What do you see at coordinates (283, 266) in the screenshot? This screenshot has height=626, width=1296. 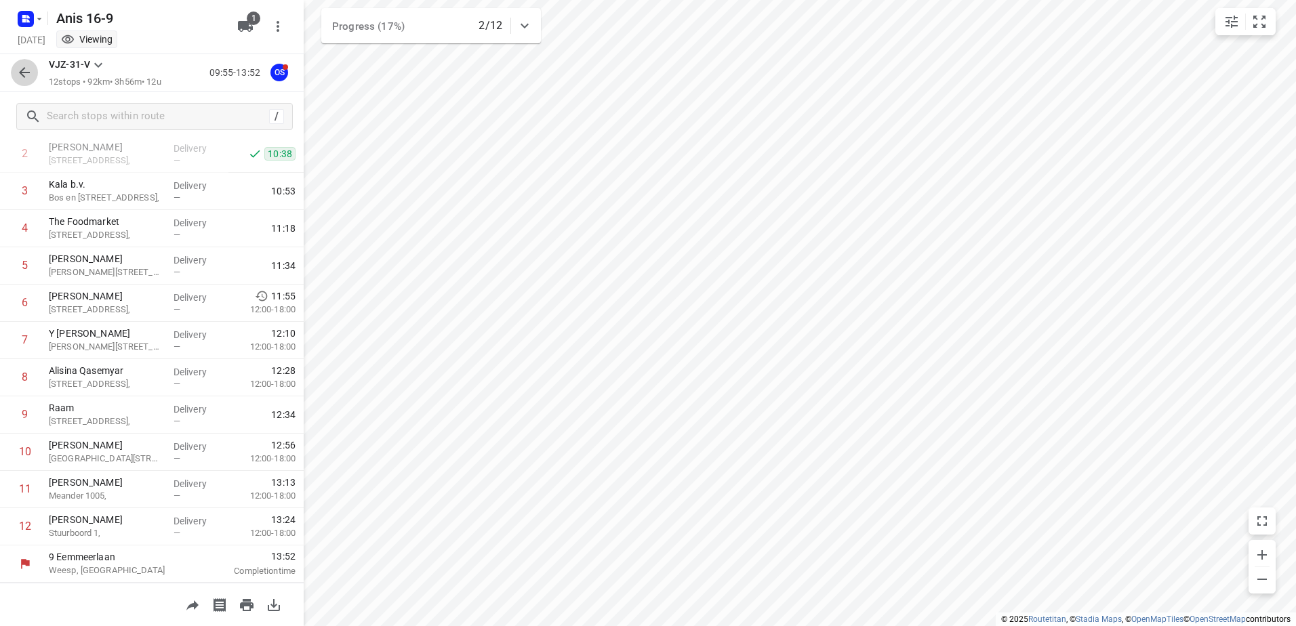 I see `span: 11:34` at bounding box center [283, 266].